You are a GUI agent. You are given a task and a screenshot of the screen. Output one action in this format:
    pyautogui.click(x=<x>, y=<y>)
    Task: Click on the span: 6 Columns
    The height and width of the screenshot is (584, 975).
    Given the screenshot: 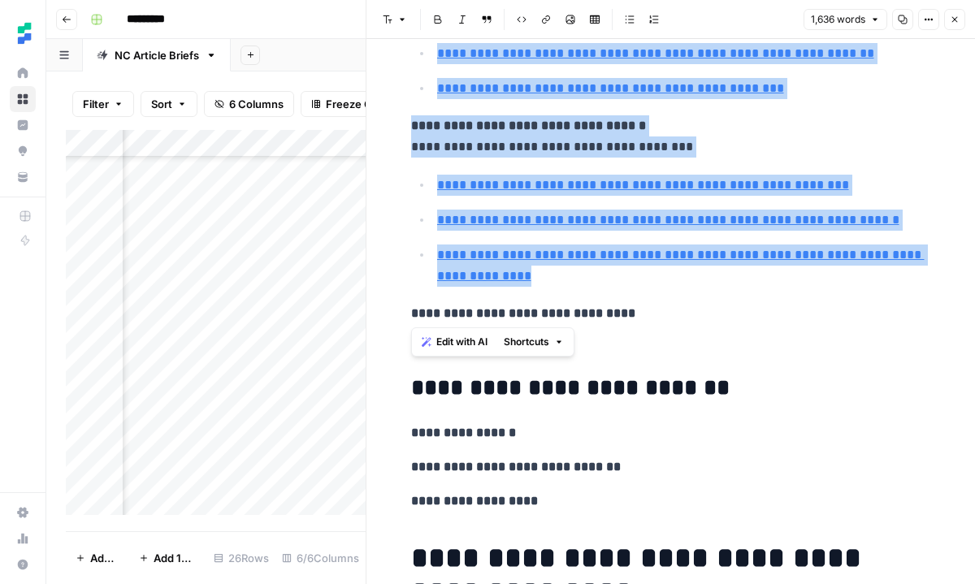 What is the action you would take?
    pyautogui.click(x=256, y=104)
    